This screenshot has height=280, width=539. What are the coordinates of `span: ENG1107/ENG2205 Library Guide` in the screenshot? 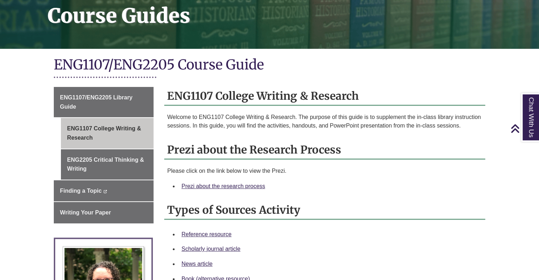 It's located at (96, 102).